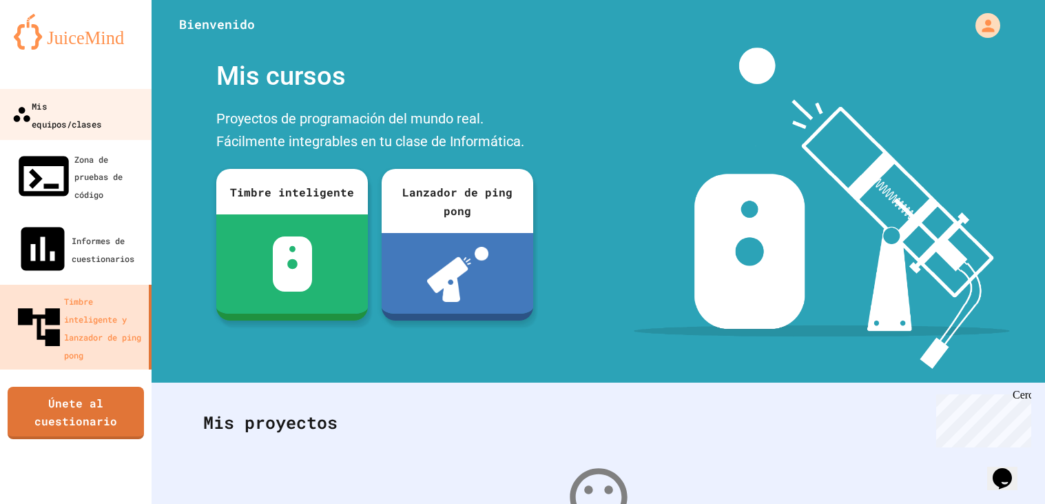  What do you see at coordinates (270, 422) in the screenshot?
I see `font: Mis proyectos` at bounding box center [270, 422].